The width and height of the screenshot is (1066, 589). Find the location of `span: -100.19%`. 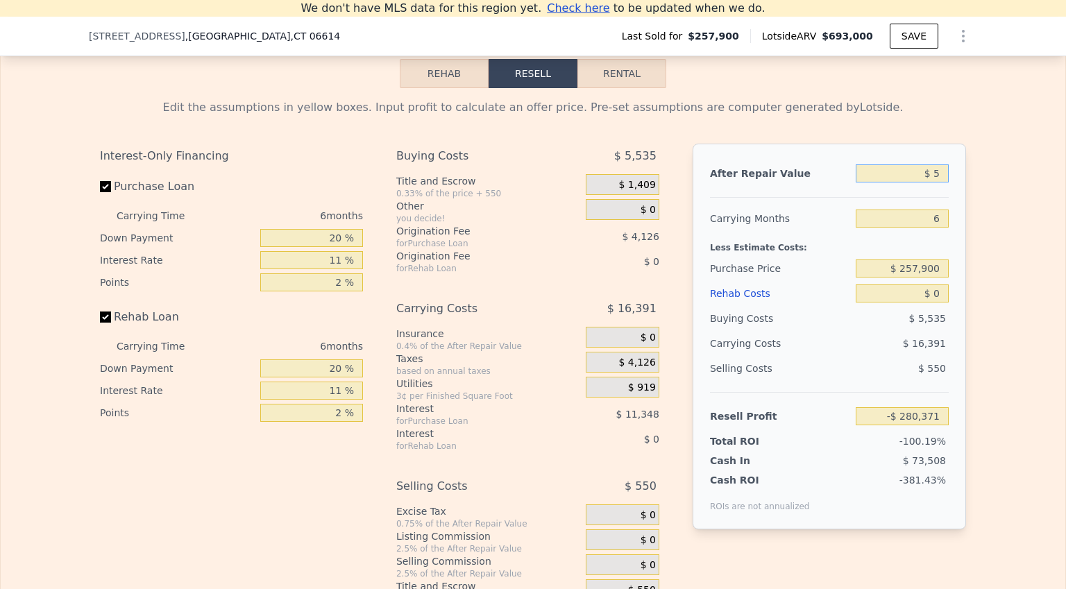

span: -100.19% is located at coordinates (922, 441).